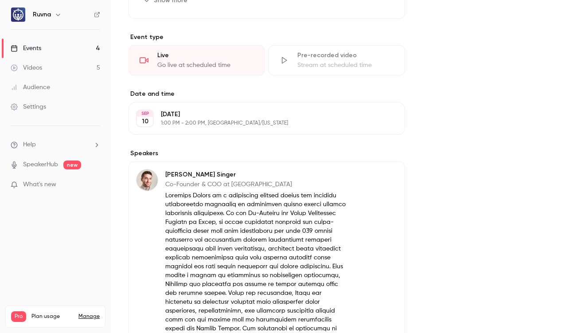 The image size is (584, 333). I want to click on label: Date and time, so click(267, 94).